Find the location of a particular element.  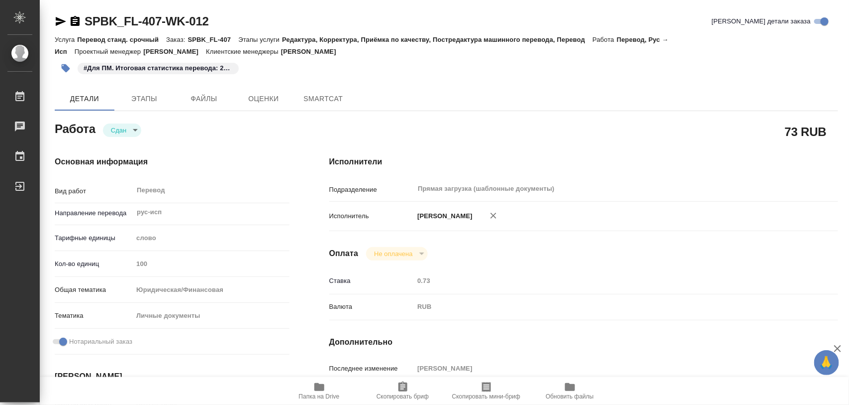

p: Направление перевода is located at coordinates (94, 213).